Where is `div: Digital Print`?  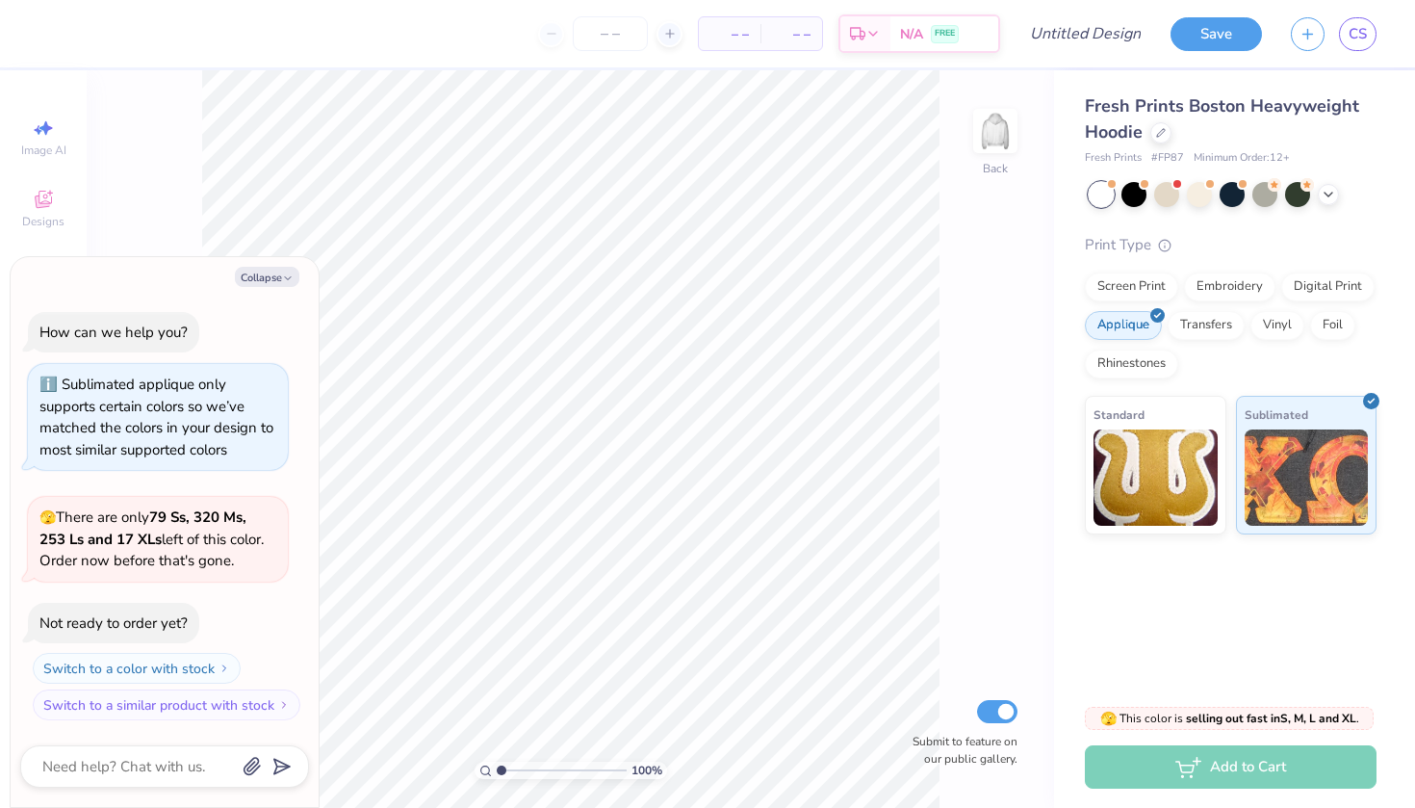 div: Digital Print is located at coordinates (1328, 287).